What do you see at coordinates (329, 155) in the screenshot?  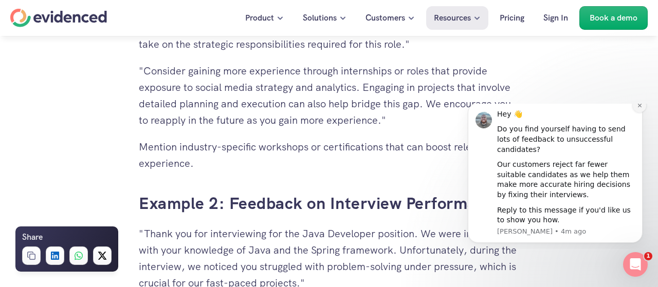 I see `p: Mention industry-specific workshops or certifications that can boost relevant experience.` at bounding box center [329, 155].